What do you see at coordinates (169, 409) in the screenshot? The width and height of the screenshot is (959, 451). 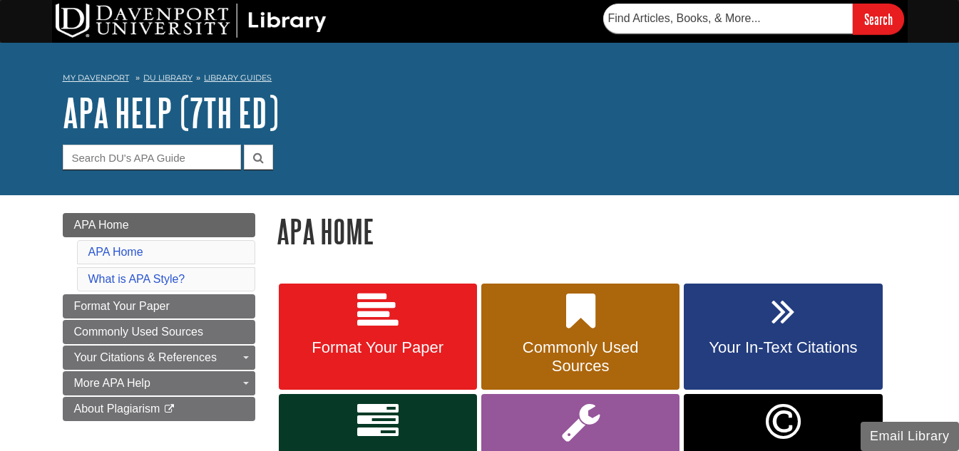 I see `i: This link opens in a new window` at bounding box center [169, 409].